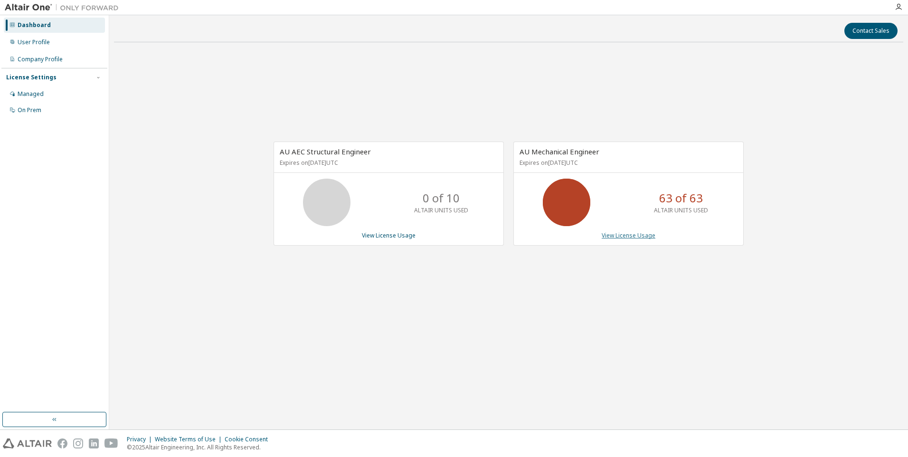  What do you see at coordinates (249, 439) in the screenshot?
I see `div: Cookie Consent` at bounding box center [249, 439].